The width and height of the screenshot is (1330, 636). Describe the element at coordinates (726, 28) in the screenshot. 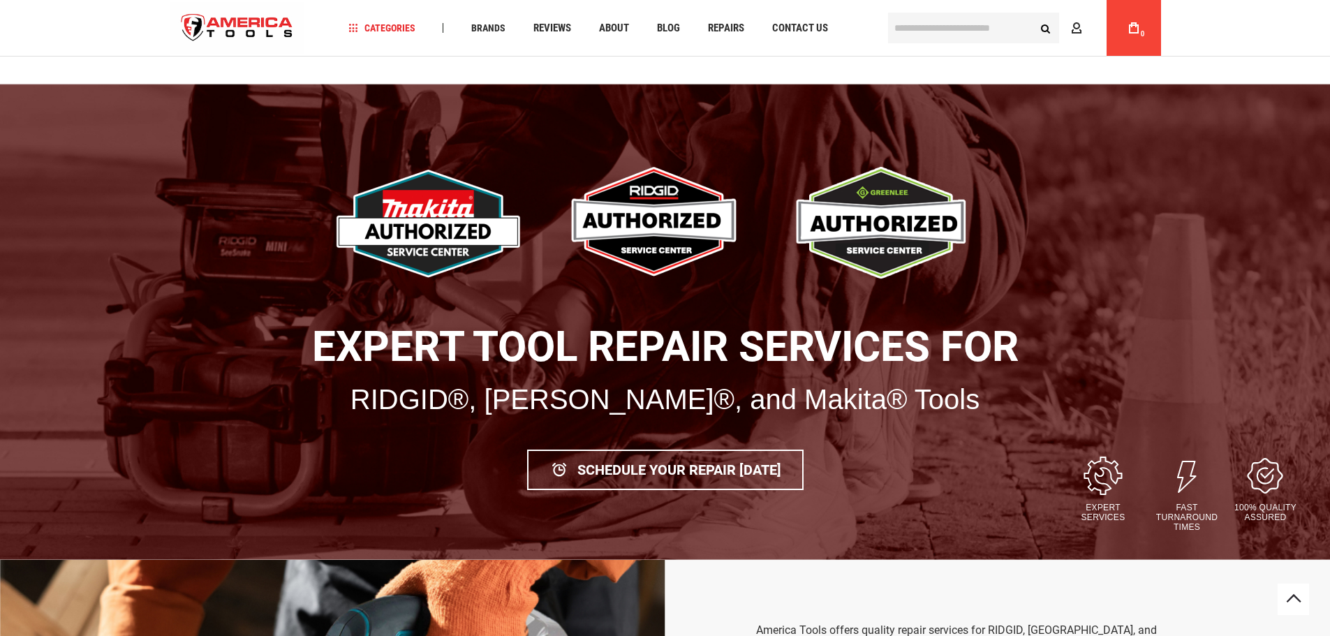

I see `a: Repairs` at that location.